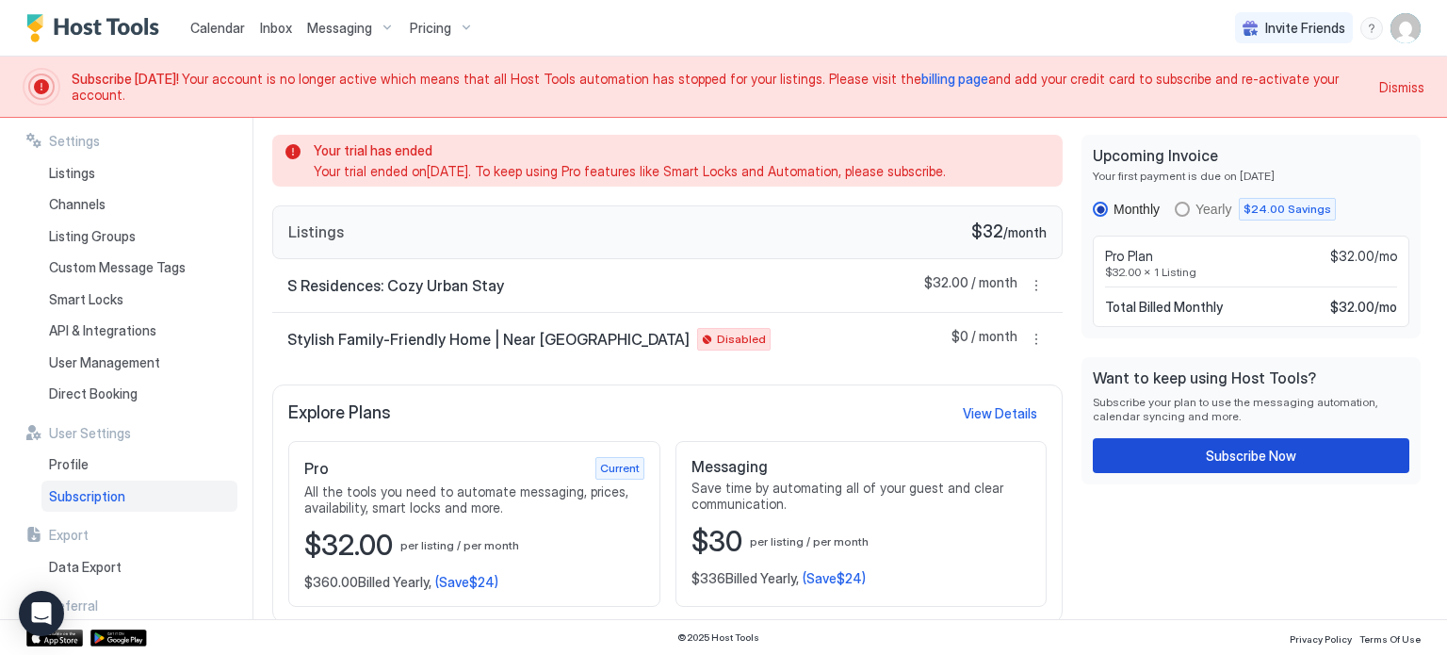  Describe the element at coordinates (317, 468) in the screenshot. I see `span: Pro` at that location.